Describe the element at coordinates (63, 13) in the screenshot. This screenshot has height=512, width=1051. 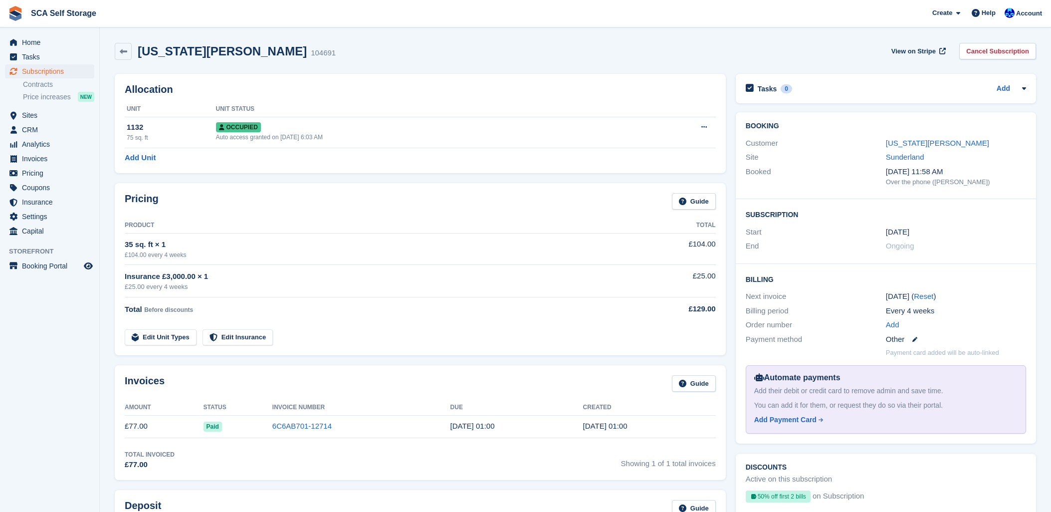
I see `a: SCA Self Storage` at that location.